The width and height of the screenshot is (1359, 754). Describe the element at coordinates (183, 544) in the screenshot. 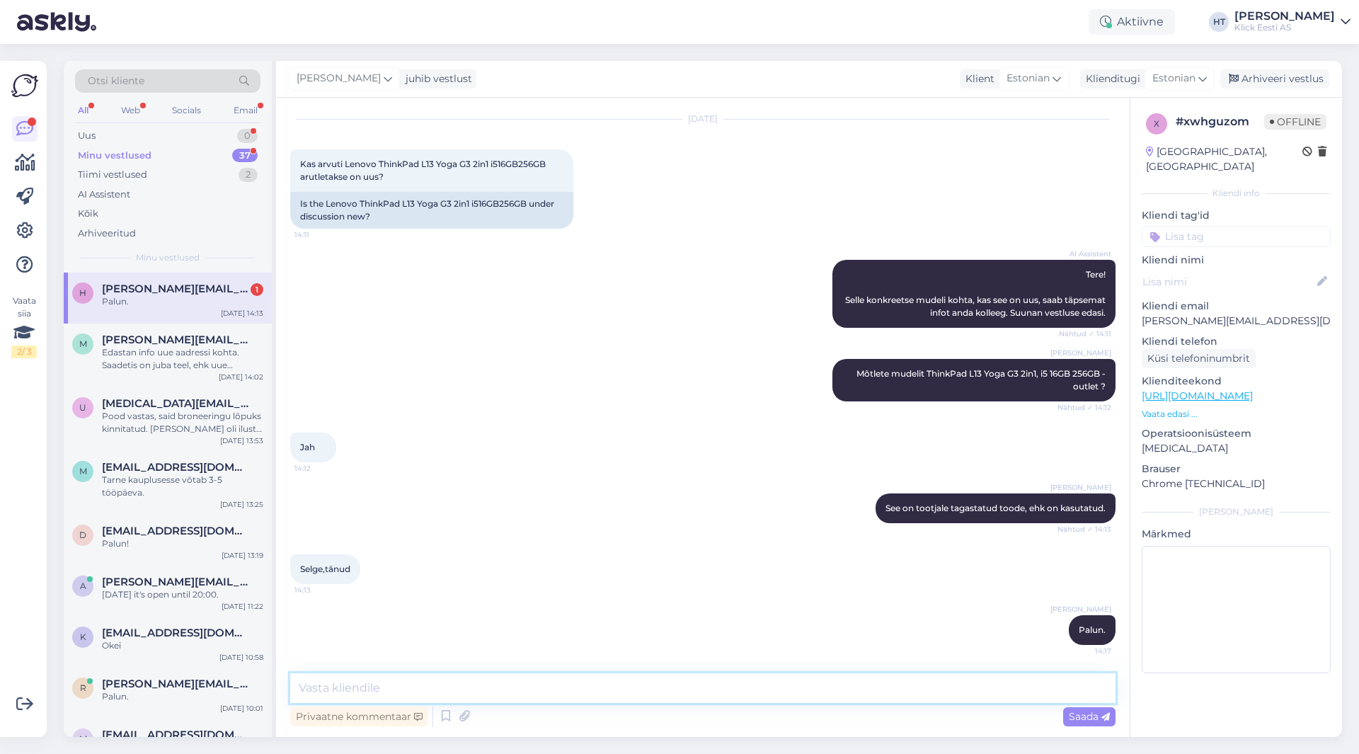

I see `div: Palun!` at that location.